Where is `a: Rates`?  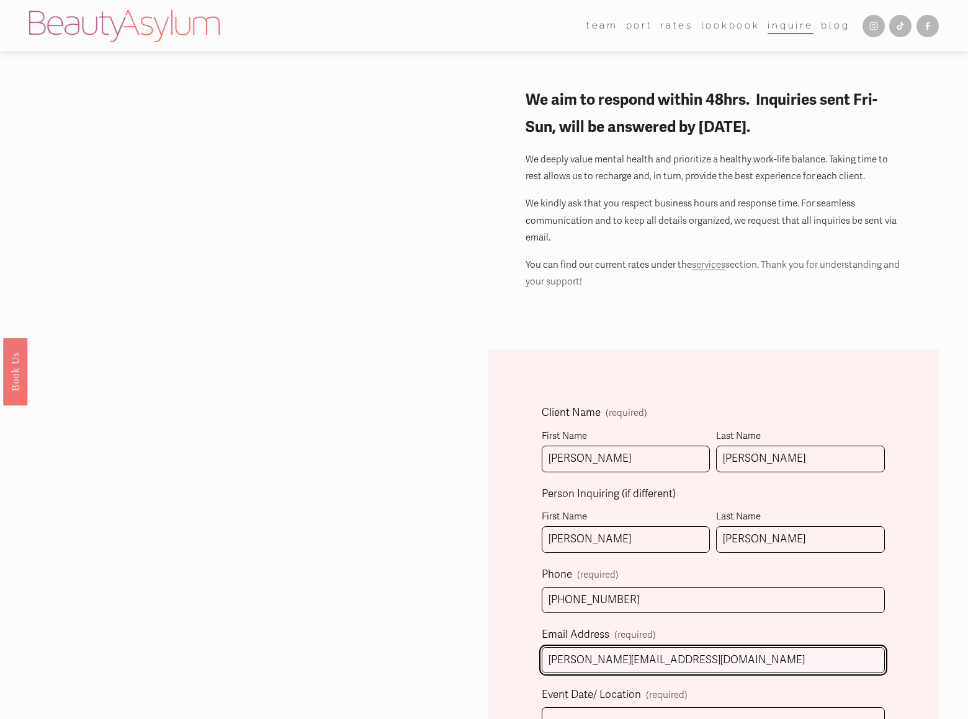
a: Rates is located at coordinates (676, 25).